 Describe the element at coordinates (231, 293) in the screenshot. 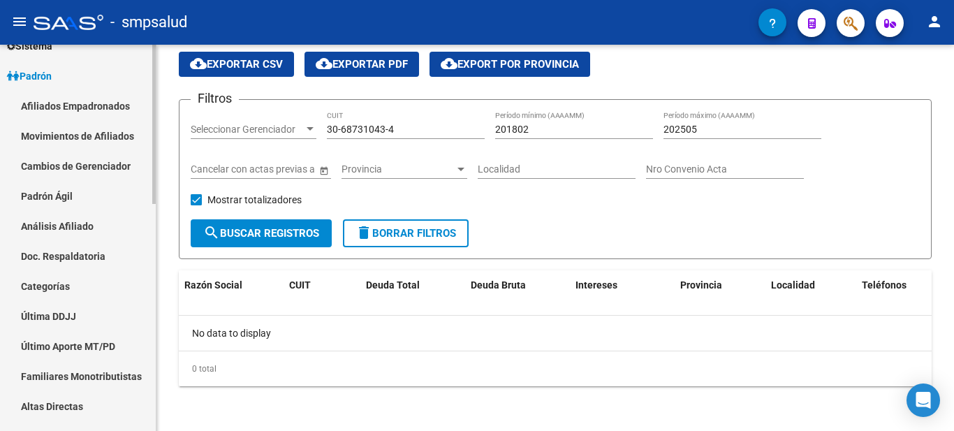

I see `datatable-header-cell: Razón Social` at that location.